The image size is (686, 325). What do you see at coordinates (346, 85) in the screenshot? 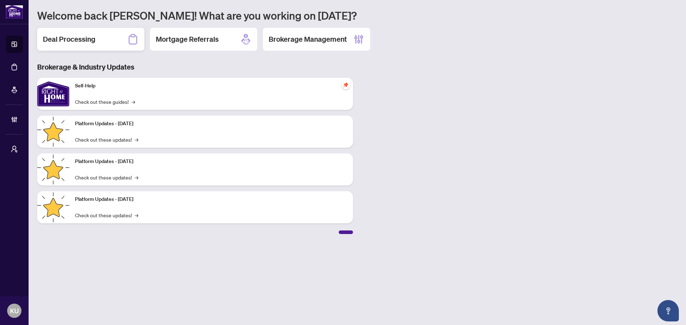
I see `span: pushpin` at bounding box center [346, 85].